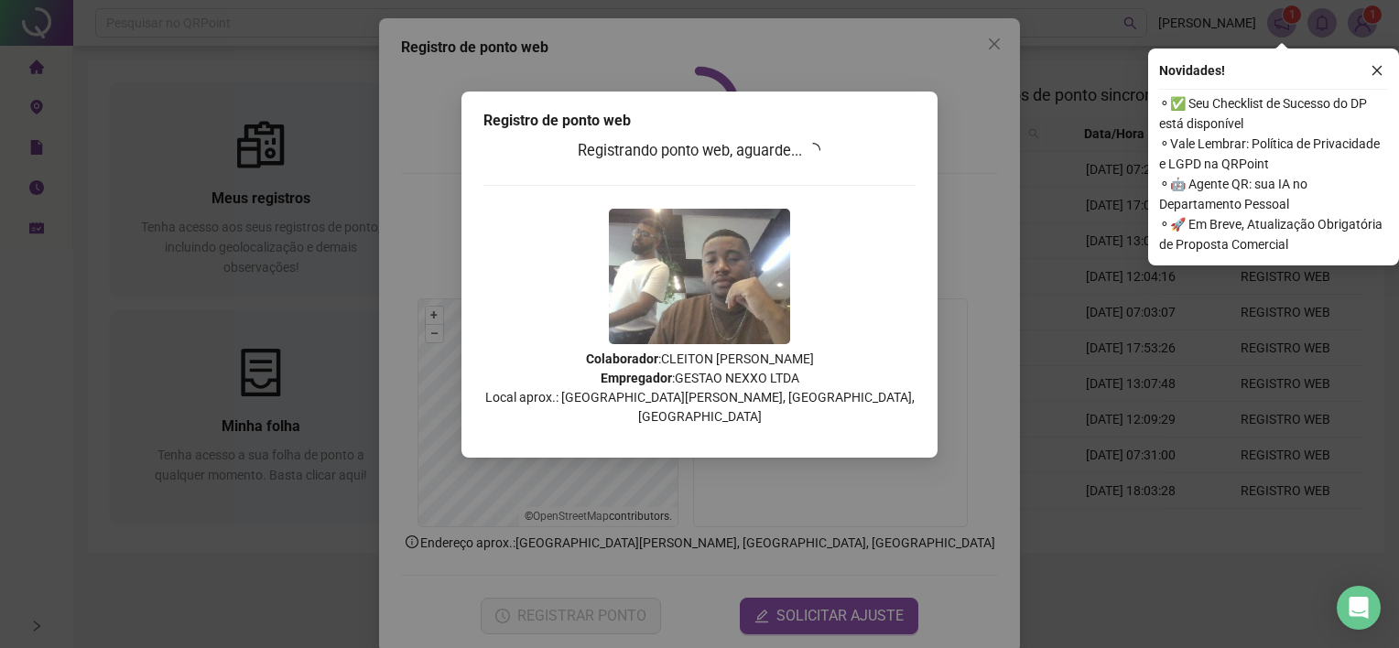 The width and height of the screenshot is (1399, 648). Describe the element at coordinates (1378, 71) in the screenshot. I see `span: close` at that location.